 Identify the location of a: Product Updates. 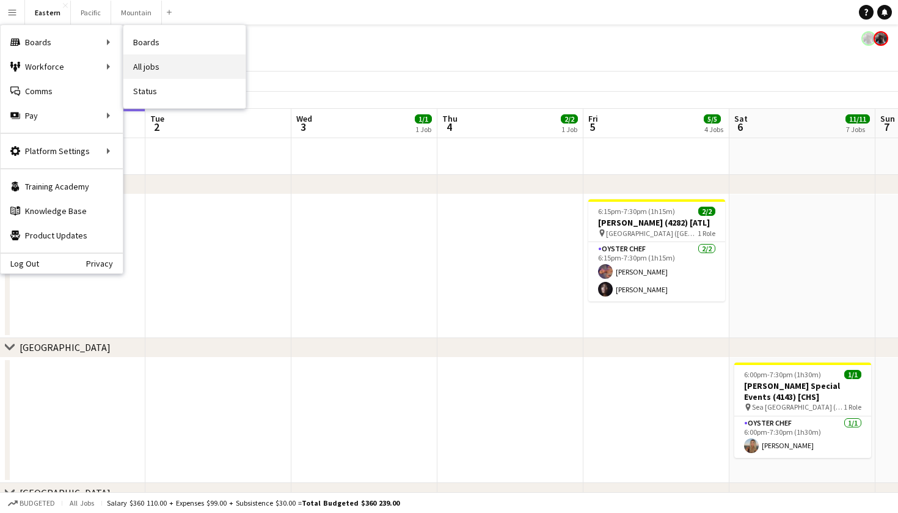
(62, 235).